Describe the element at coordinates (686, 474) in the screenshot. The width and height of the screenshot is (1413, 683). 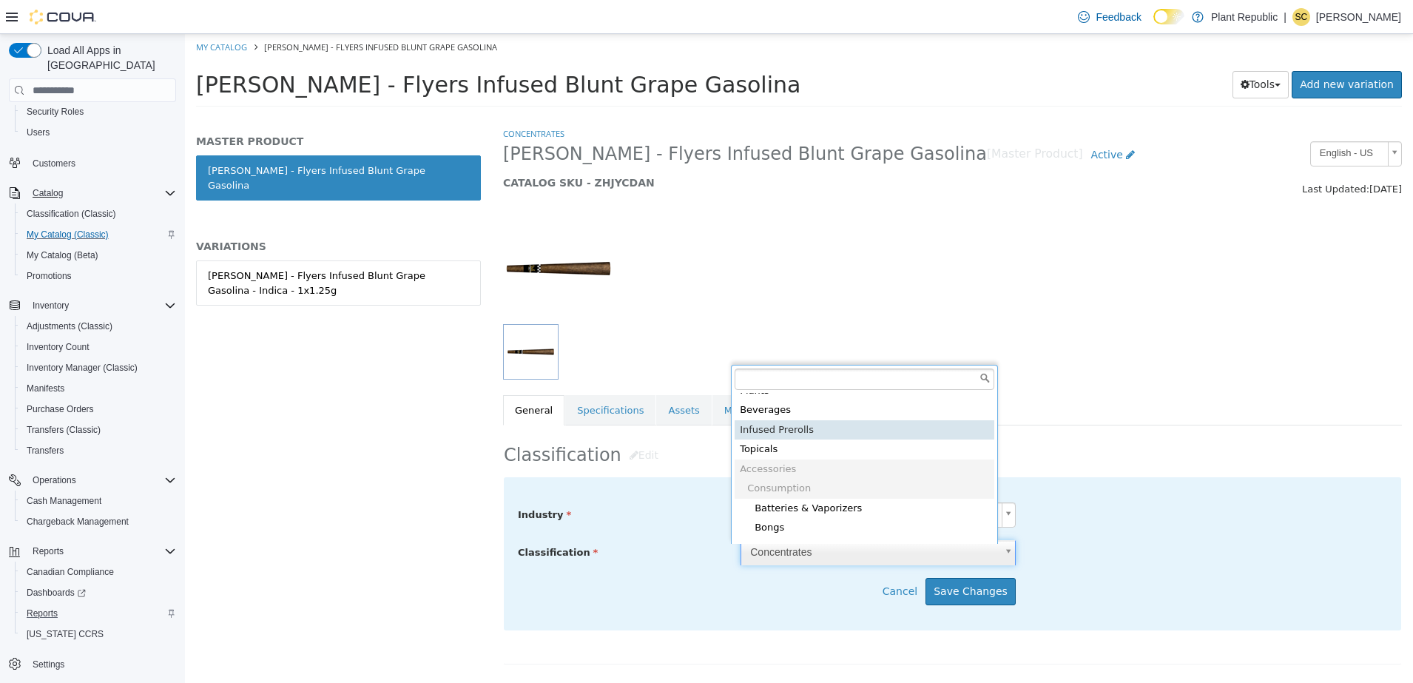
I see `div: Batteries & Vaporizers` at that location.